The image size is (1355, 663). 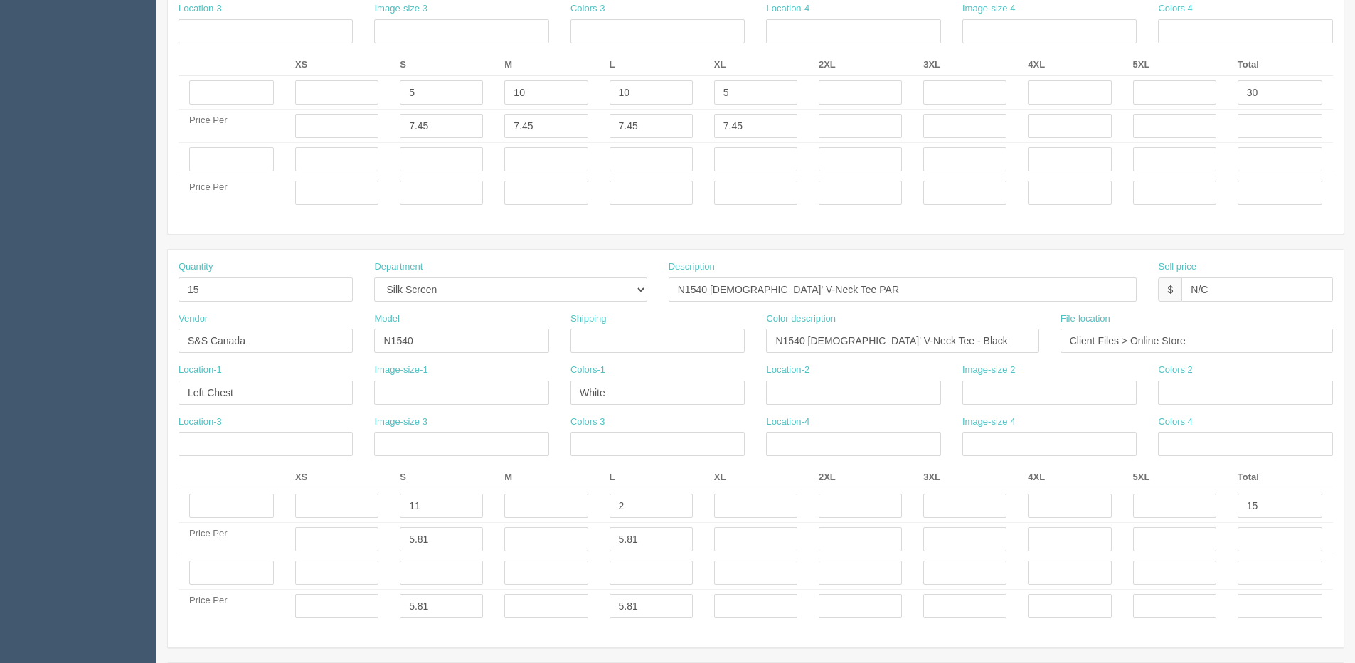 I want to click on label: Department, so click(x=398, y=267).